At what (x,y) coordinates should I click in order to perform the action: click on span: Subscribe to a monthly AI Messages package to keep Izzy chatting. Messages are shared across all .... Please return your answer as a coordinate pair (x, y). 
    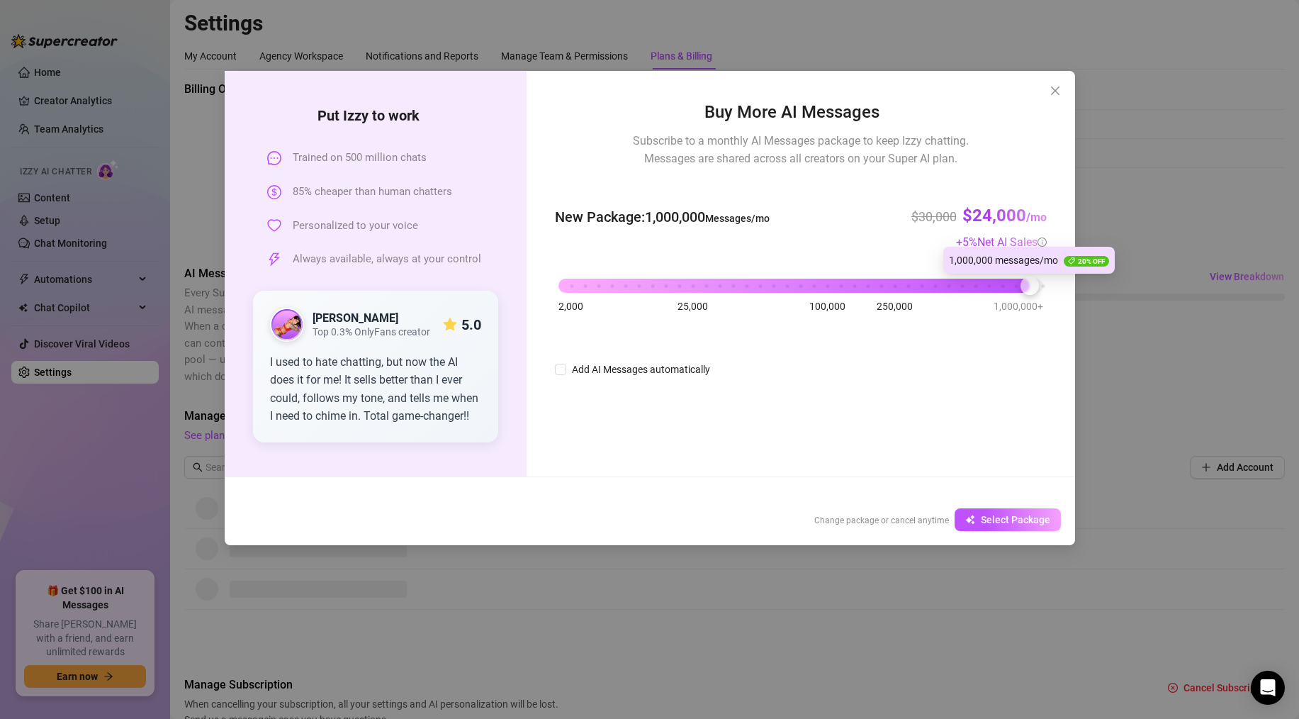
    Looking at the image, I should click on (801, 150).